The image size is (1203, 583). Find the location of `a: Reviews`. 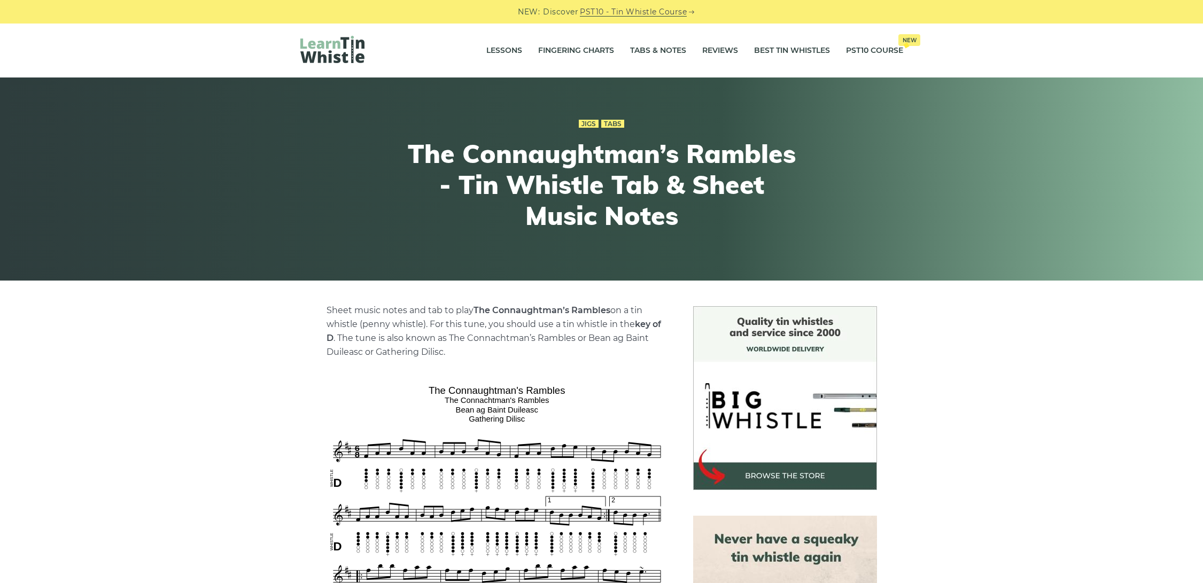

a: Reviews is located at coordinates (720, 51).